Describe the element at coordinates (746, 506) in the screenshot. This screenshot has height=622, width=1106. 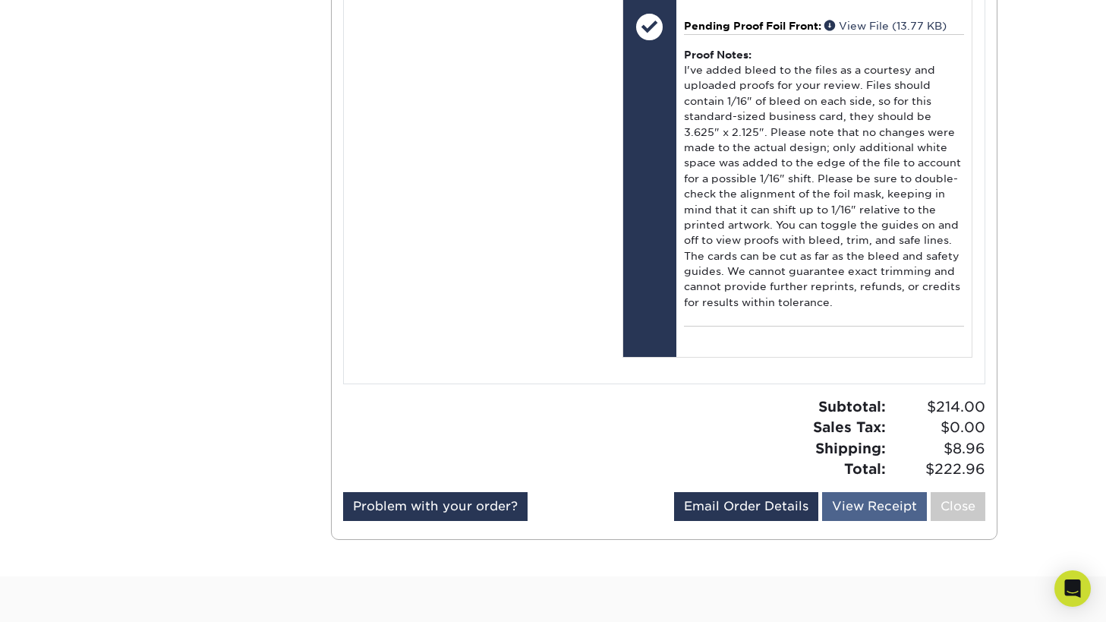
I see `a: Email Order Details` at that location.